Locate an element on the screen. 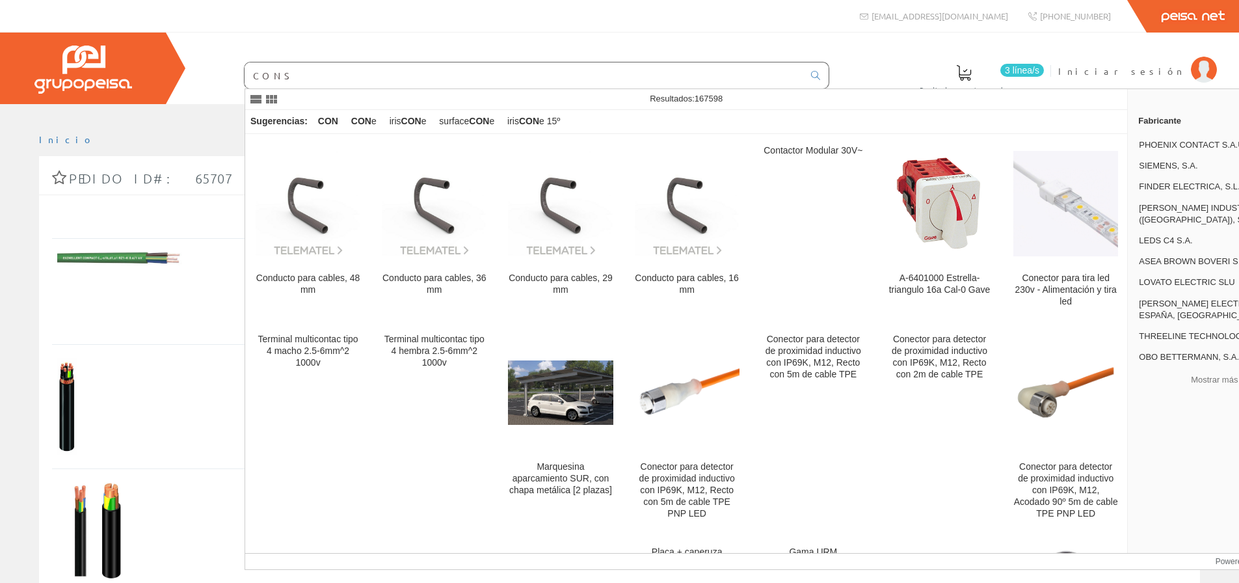 Image resolution: width=1239 pixels, height=583 pixels. div: Conector para detector de proximidad inductivo con IP69K, M12, Recto con 5m de cable TPE is located at coordinates (813, 357).